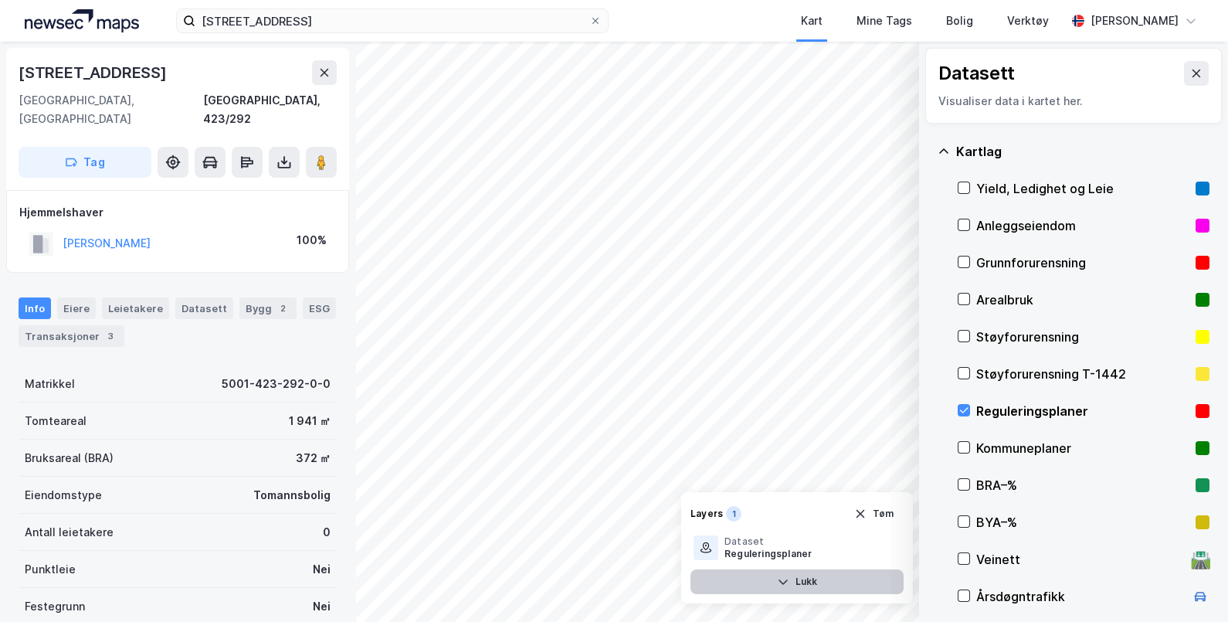 The image size is (1228, 622). I want to click on div: Kart, so click(812, 21).